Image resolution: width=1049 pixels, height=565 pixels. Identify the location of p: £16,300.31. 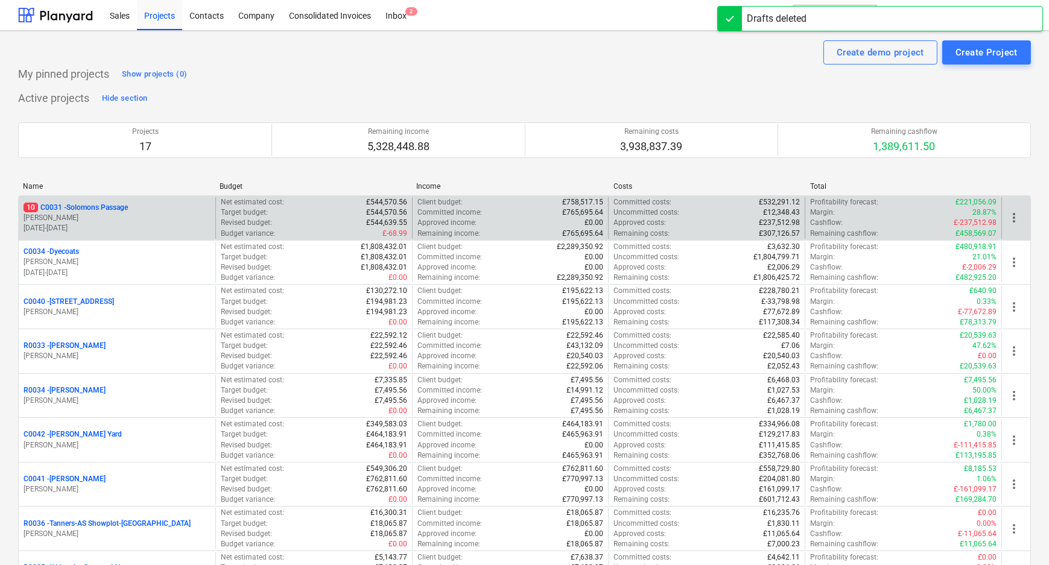
(388, 513).